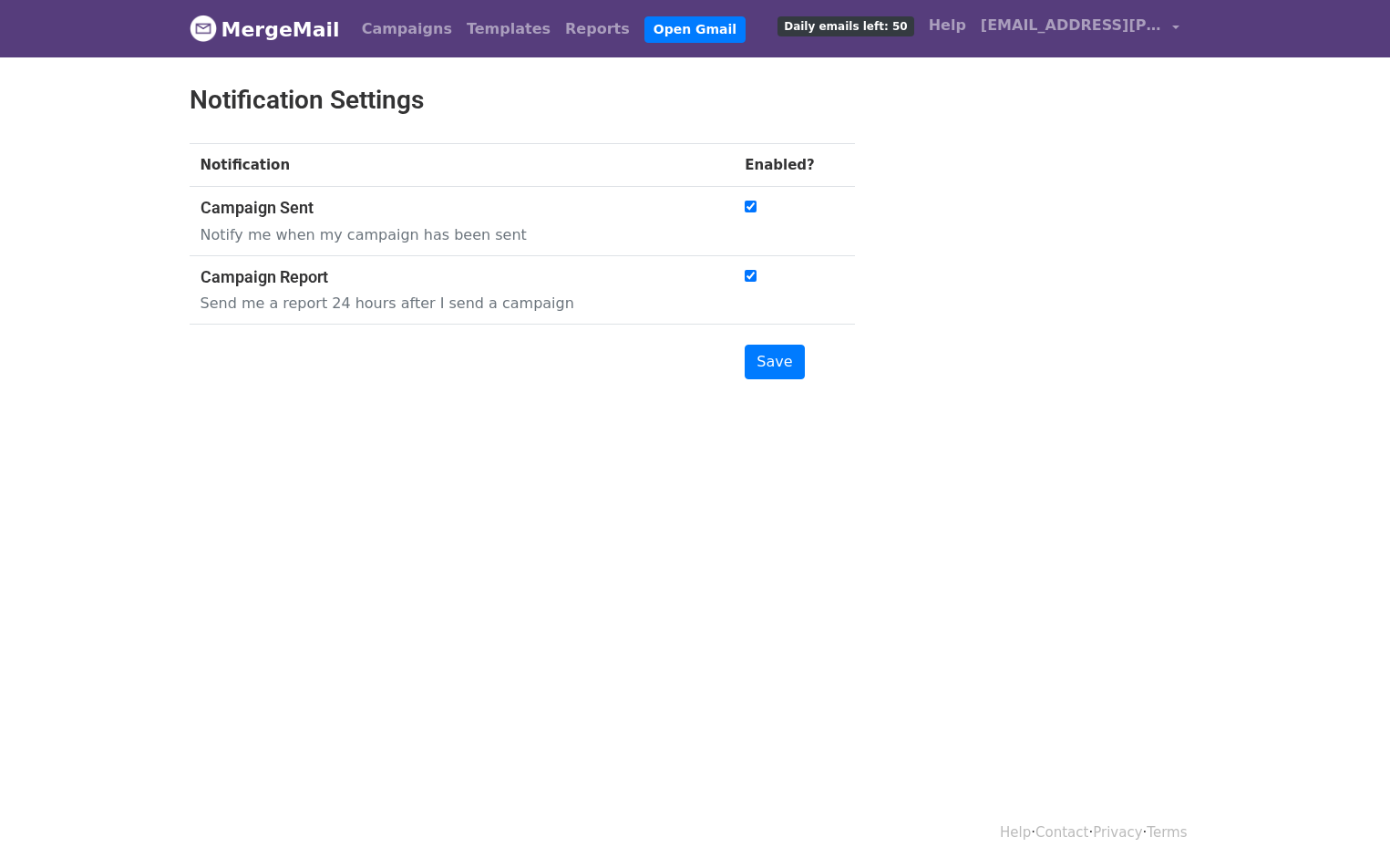  Describe the element at coordinates (453, 208) in the screenshot. I see `h5: Campaign Sent` at that location.